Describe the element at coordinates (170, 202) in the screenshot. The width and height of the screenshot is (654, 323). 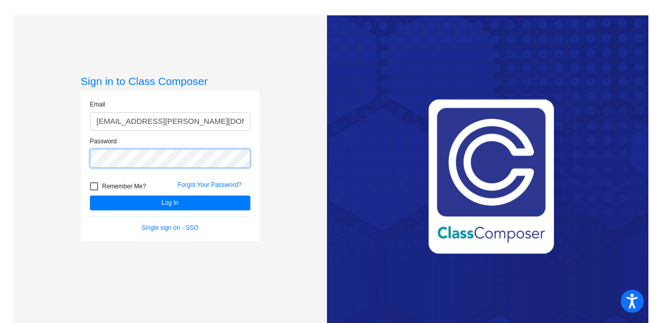
I see `button: Log In` at that location.